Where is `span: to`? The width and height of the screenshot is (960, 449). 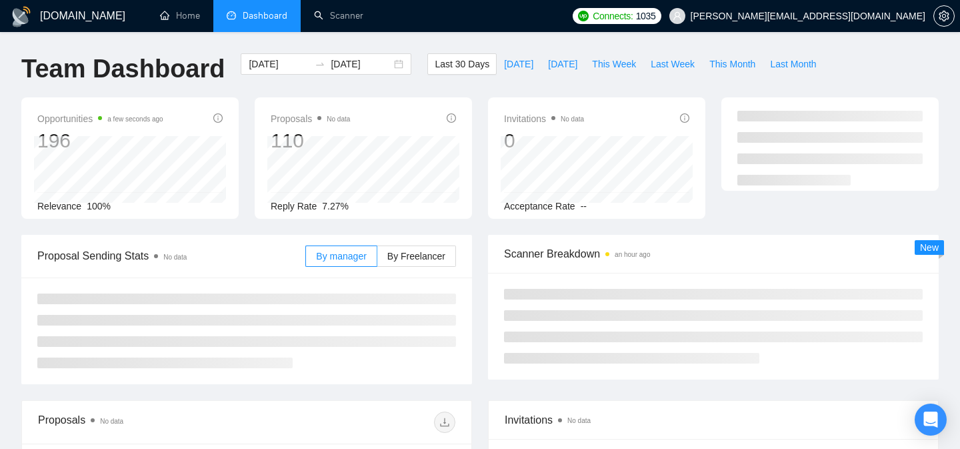 span: to is located at coordinates (320, 64).